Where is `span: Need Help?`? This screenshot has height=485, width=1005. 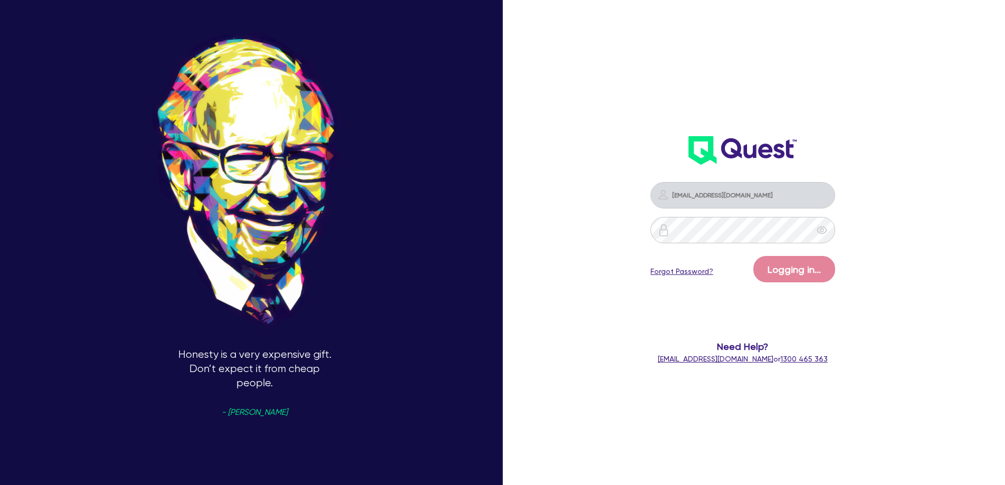
span: Need Help? is located at coordinates (743, 346).